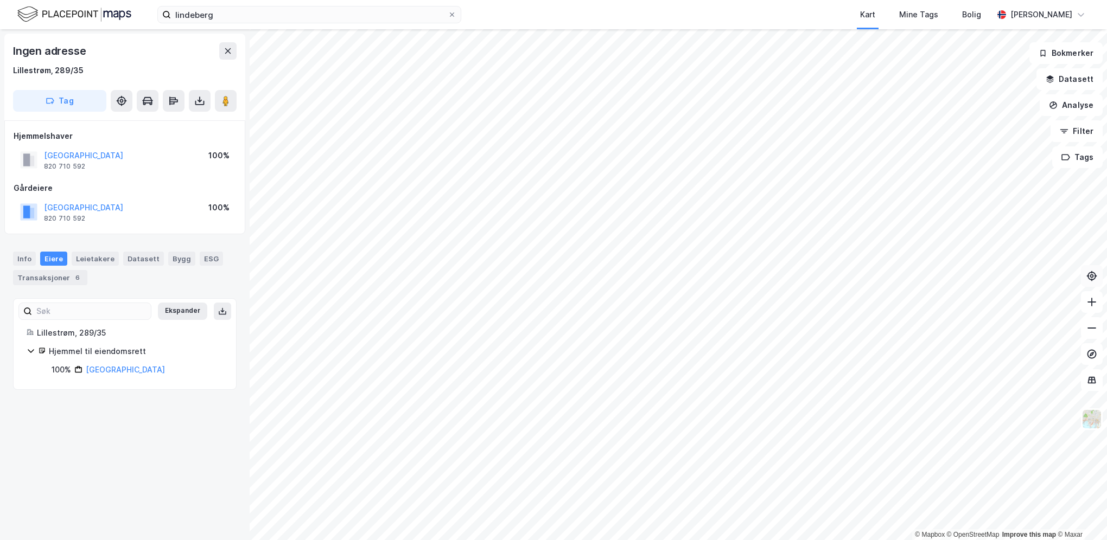 The image size is (1107, 540). What do you see at coordinates (50, 51) in the screenshot?
I see `div: Ingen adresse` at bounding box center [50, 51].